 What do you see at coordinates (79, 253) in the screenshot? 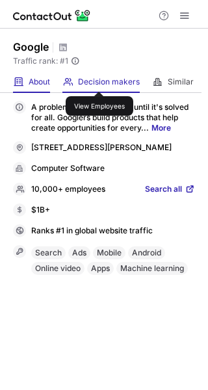
I see `div: Ads` at bounding box center [79, 253].